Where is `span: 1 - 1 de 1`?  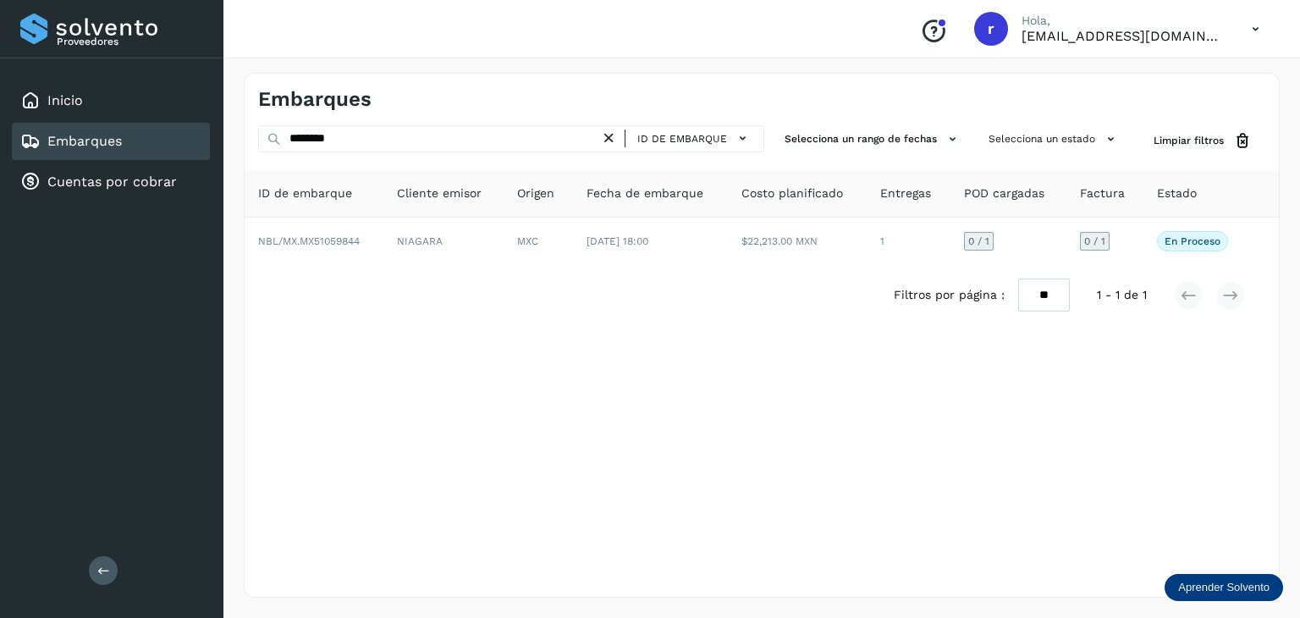 span: 1 - 1 de 1 is located at coordinates (1121, 294).